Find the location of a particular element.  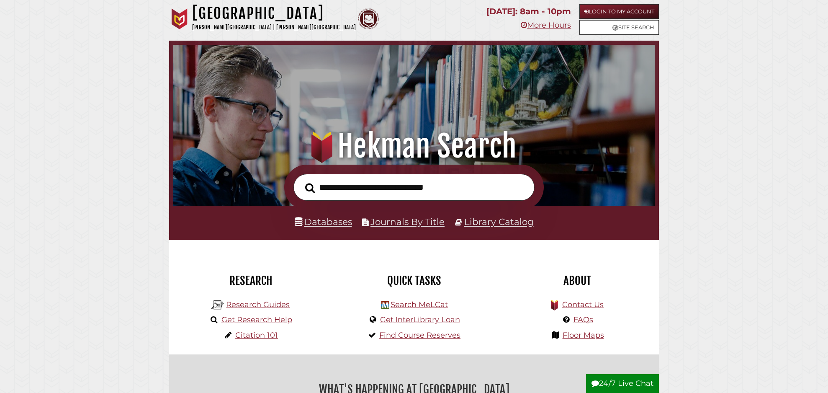

a: Get InterLibrary Loan is located at coordinates (420, 319).